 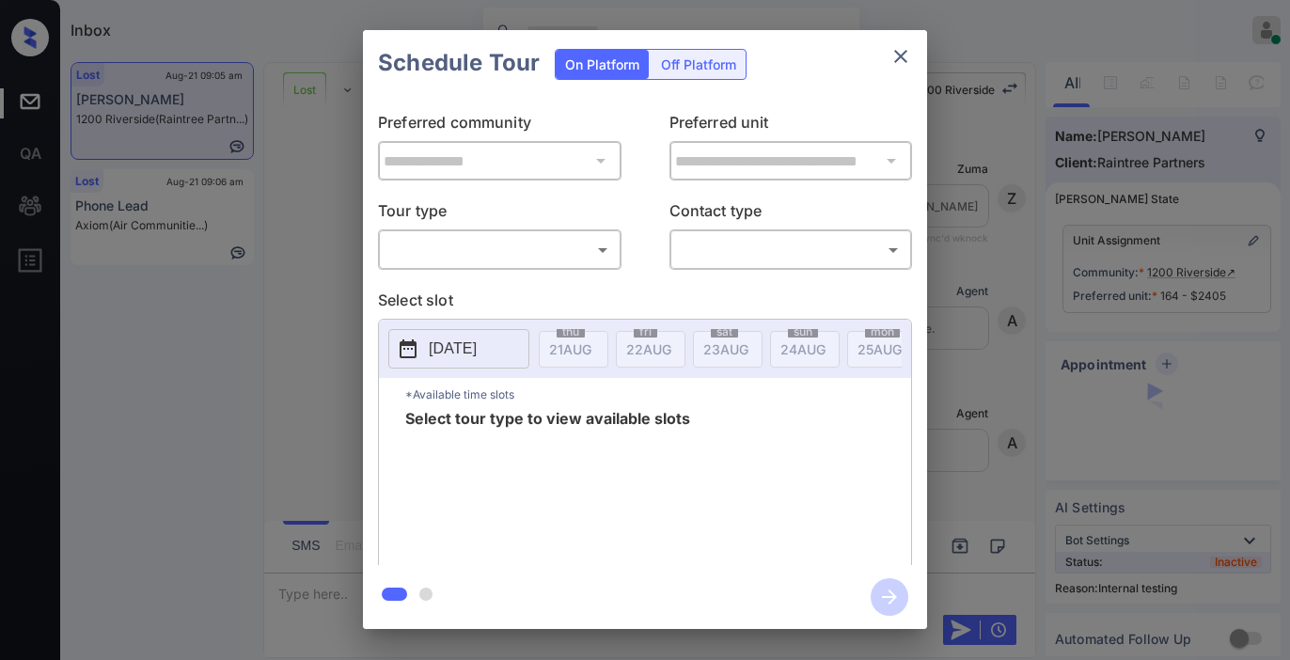 What do you see at coordinates (499, 126) in the screenshot?
I see `p: Preferred community` at bounding box center [499, 126].